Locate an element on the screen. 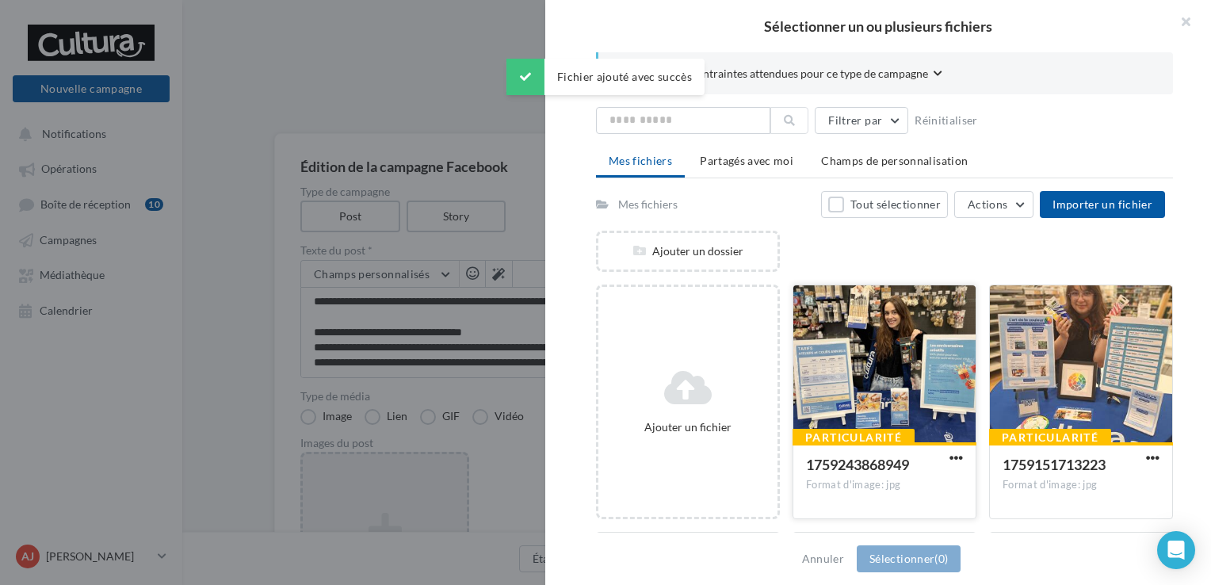 The width and height of the screenshot is (1211, 585). div: Fichier ajouté avec succès is located at coordinates (605, 77).